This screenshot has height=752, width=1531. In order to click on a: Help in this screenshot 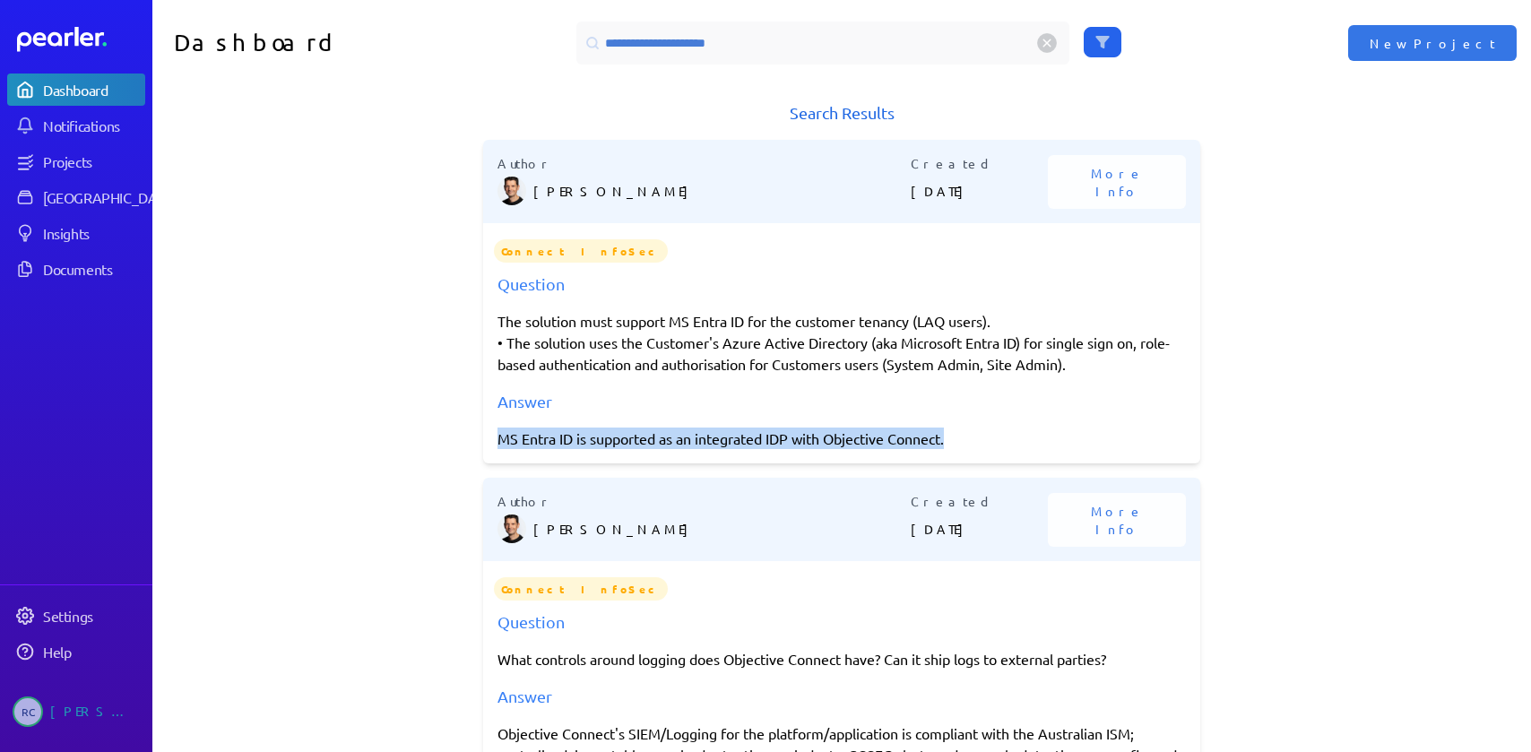, I will do `click(76, 652)`.